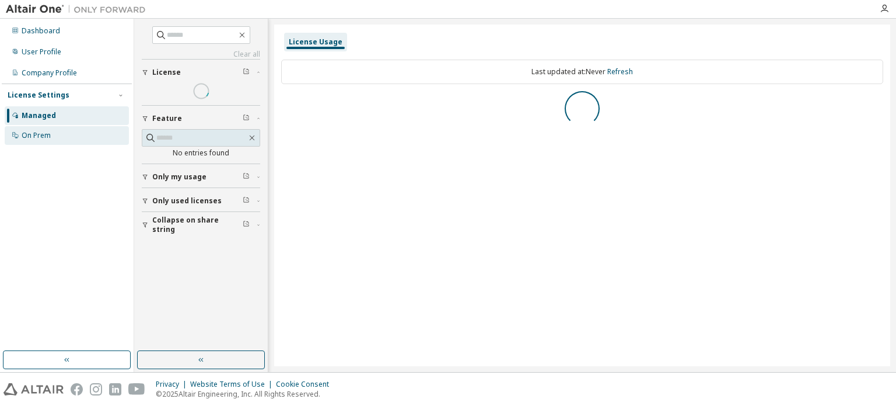  What do you see at coordinates (137, 389) in the screenshot?
I see `img: youtube.svg` at bounding box center [137, 389].